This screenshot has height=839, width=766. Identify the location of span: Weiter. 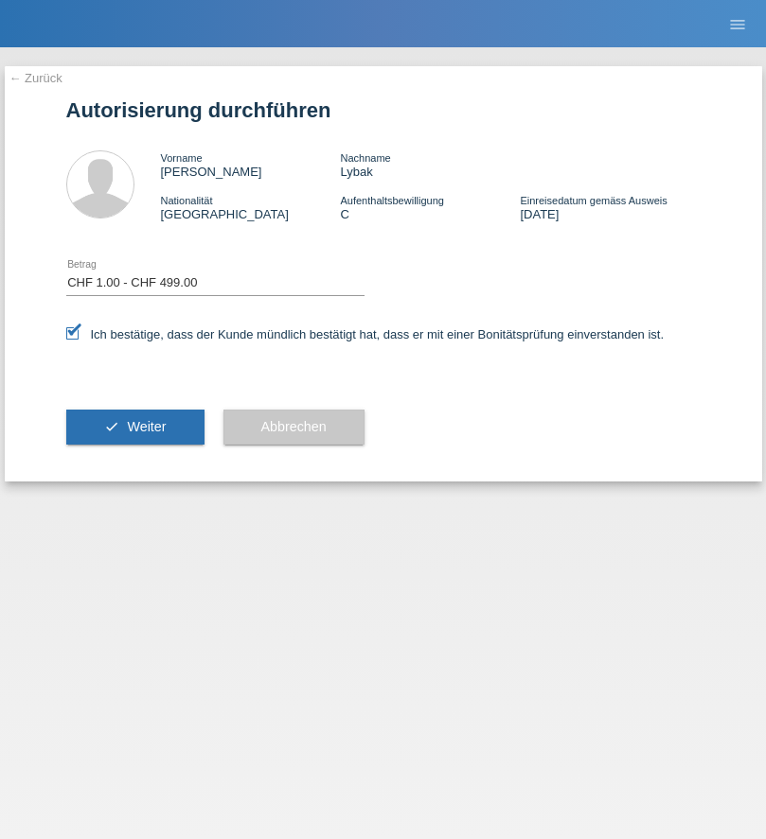
(146, 427).